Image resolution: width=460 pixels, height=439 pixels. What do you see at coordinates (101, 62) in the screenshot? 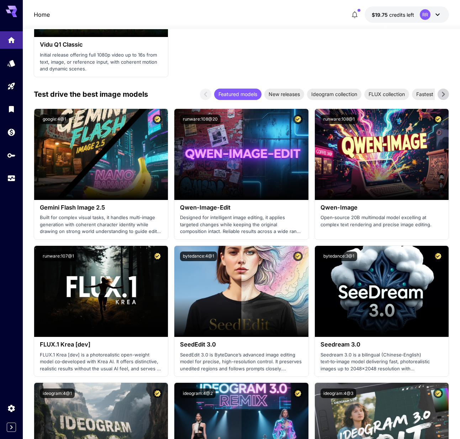
I see `p: Initial release offering full 1080p video up to 16s from text, image, or reference input, with co...` at bounding box center [101, 62].